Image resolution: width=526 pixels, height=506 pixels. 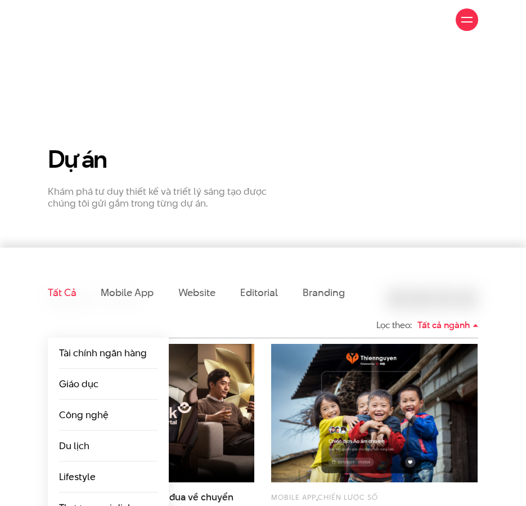 What do you see at coordinates (170, 197) in the screenshot?
I see `p: Khám phá tư duy thiết kế và triết lý sáng tạo được chúng tôi gửi gắm trong từng dự án.` at bounding box center [170, 197].